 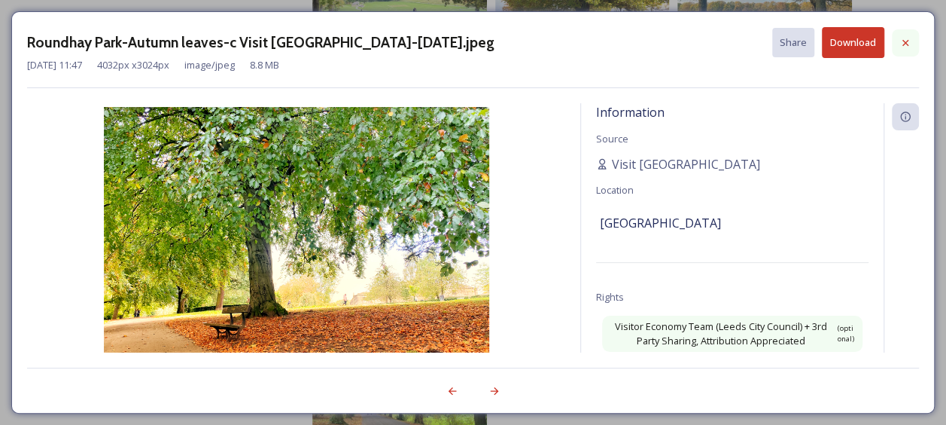 What do you see at coordinates (264, 65) in the screenshot?
I see `span: 8.8 MB` at bounding box center [264, 65].